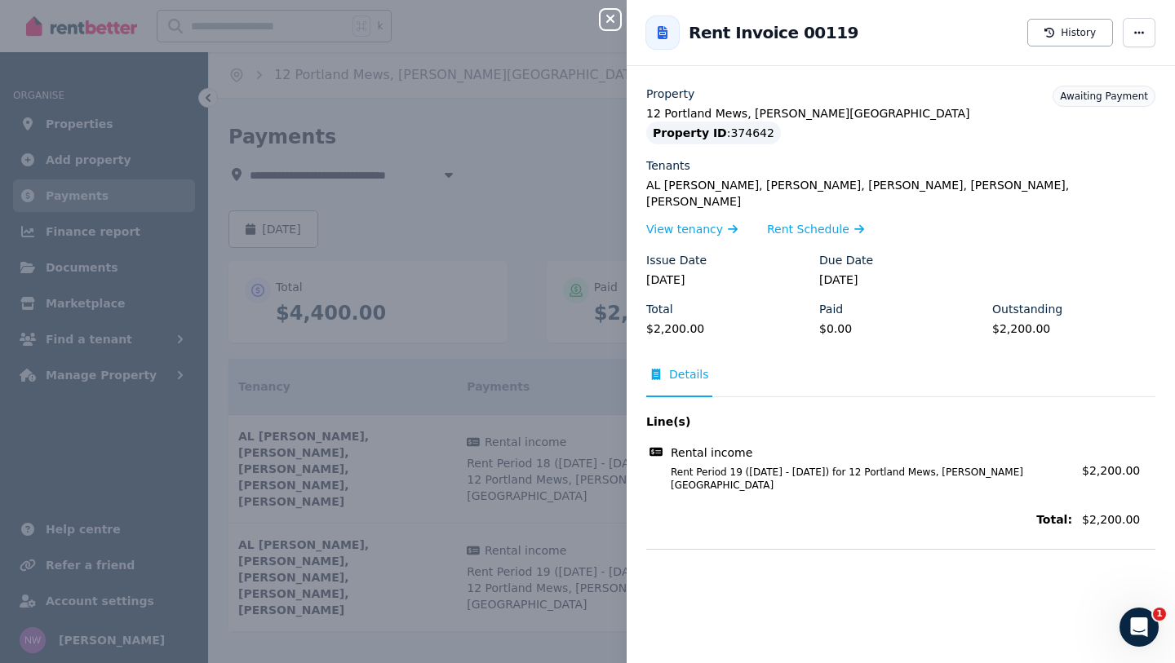 This screenshot has height=663, width=1175. Describe the element at coordinates (162, 542) in the screenshot. I see `button: Messages` at that location.